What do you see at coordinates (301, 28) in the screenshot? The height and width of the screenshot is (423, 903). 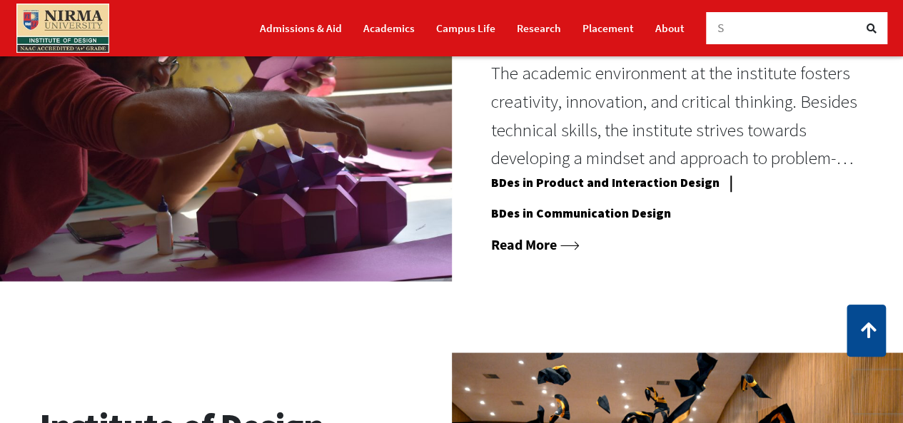 I see `a: Admissions & Aid` at bounding box center [301, 28].